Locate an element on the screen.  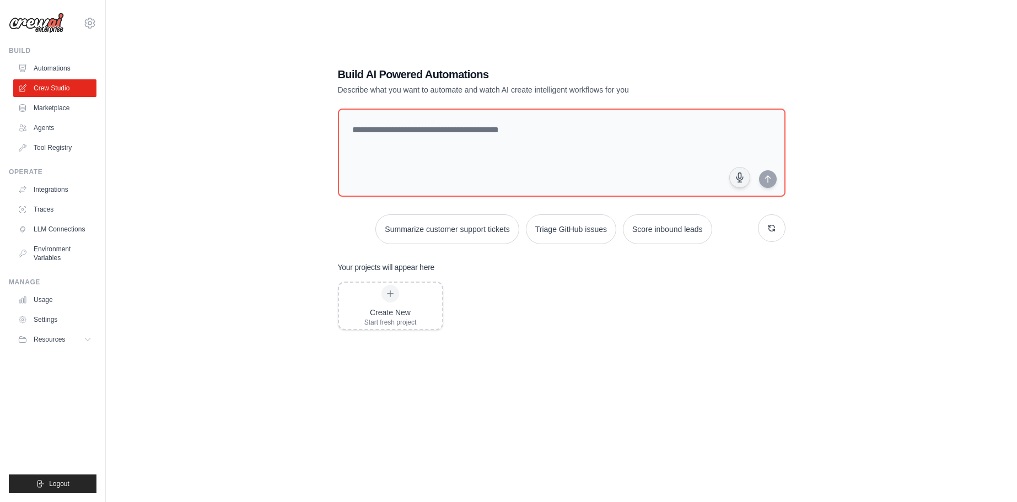
p: Describe what you want to automate and watch AI create intelligent workflows for you is located at coordinates (523, 90).